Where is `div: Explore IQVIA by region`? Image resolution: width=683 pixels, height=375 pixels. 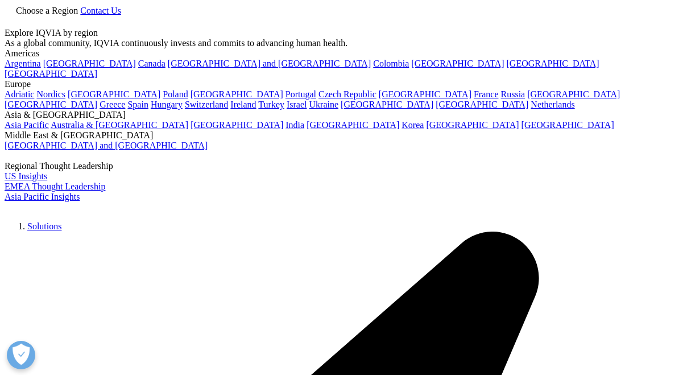
div: Explore IQVIA by region is located at coordinates (341, 33).